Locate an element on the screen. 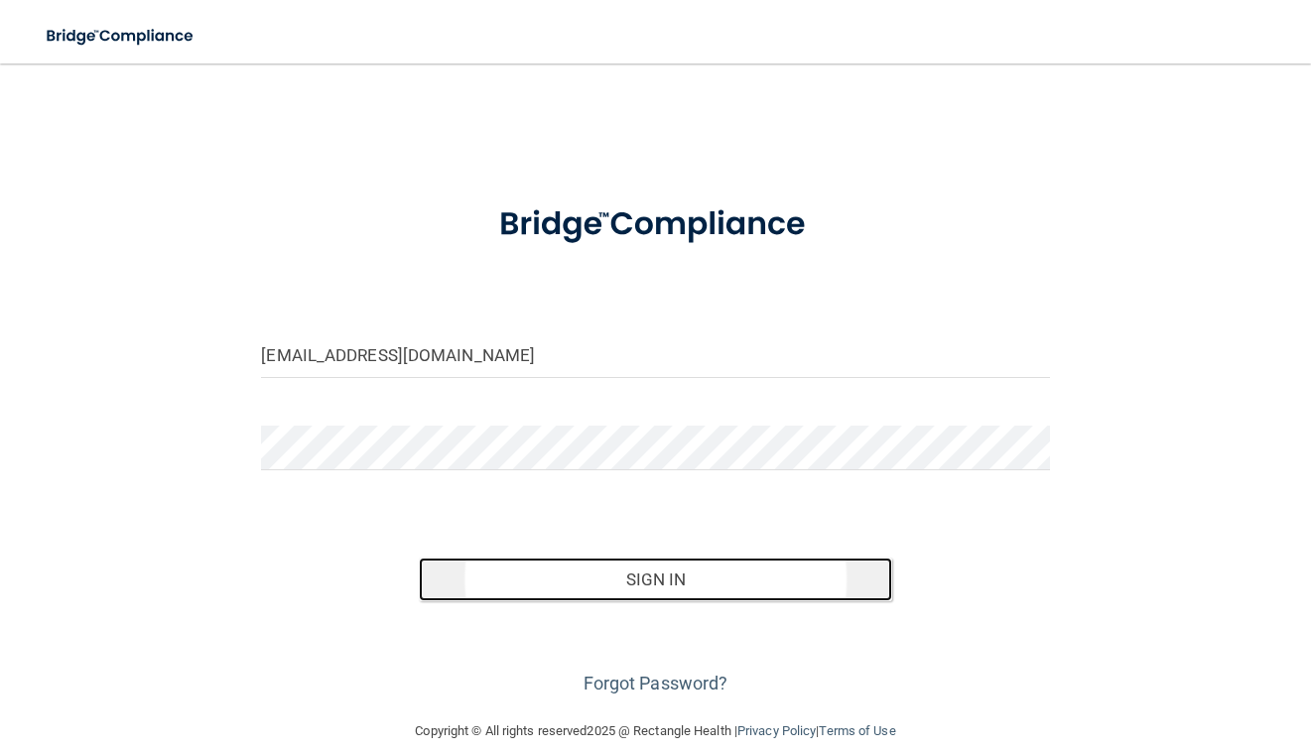 This screenshot has height=754, width=1311. a: Privacy Policy is located at coordinates (776, 730).